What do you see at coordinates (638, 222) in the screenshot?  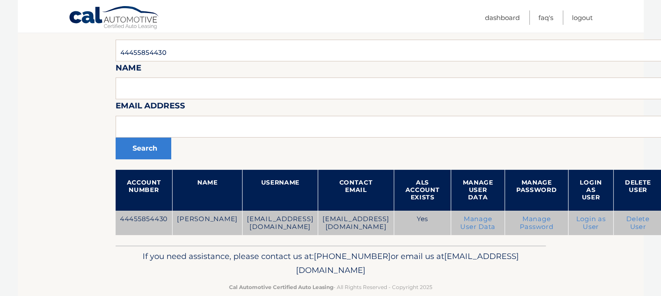 I see `a: Delete User` at bounding box center [638, 222].